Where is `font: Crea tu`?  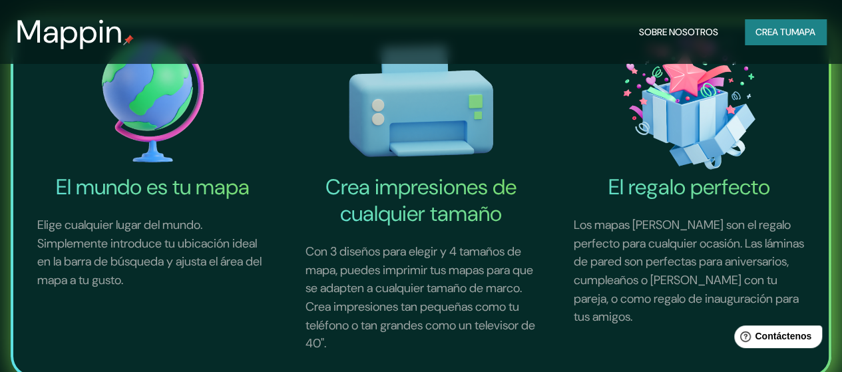 font: Crea tu is located at coordinates (774, 32).